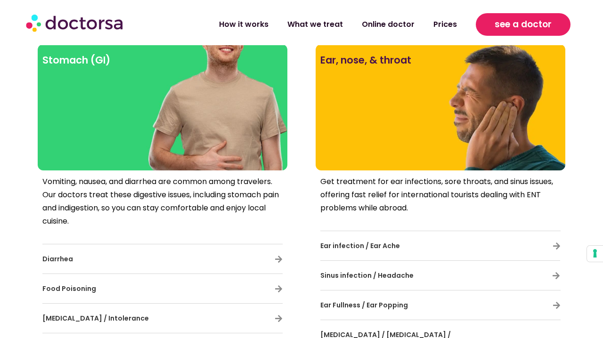  Describe the element at coordinates (441, 60) in the screenshot. I see `h2: Ear, nose, & throat` at that location.